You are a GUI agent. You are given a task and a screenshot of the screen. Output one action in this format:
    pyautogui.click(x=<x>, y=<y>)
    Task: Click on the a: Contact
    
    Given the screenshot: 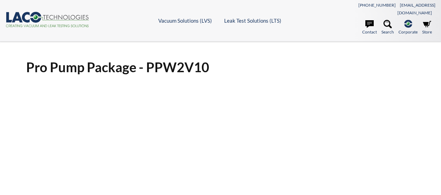 What is the action you would take?
    pyautogui.click(x=370, y=28)
    